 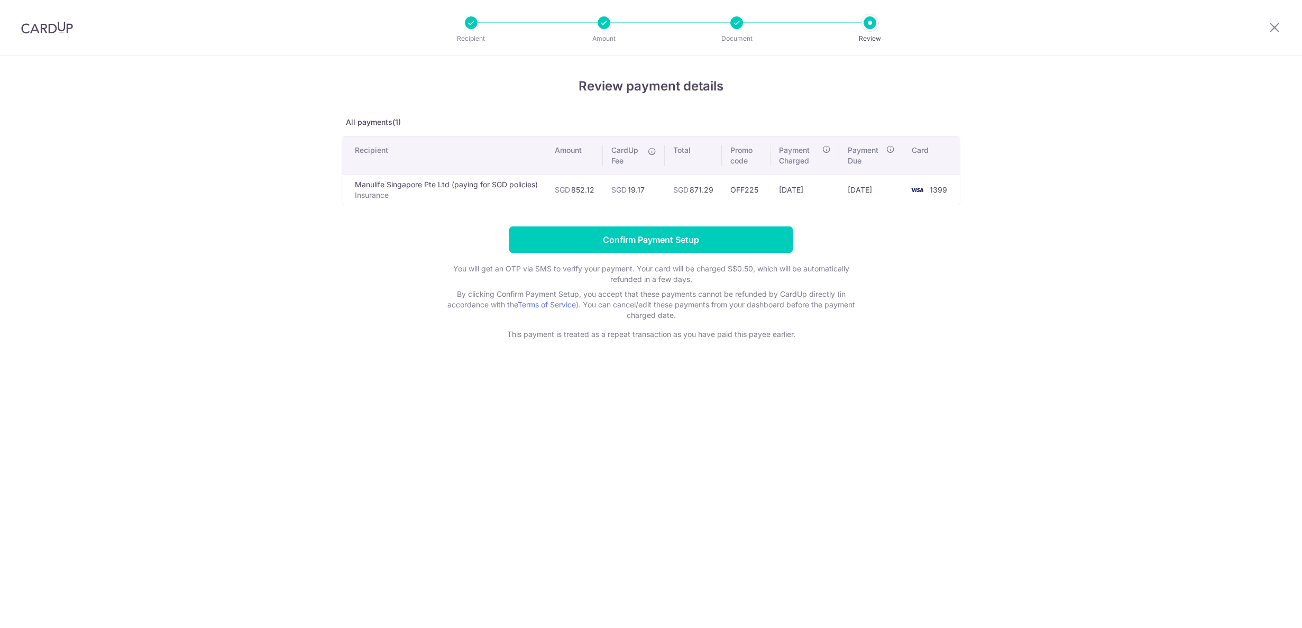 I want to click on th: Total, so click(x=693, y=156).